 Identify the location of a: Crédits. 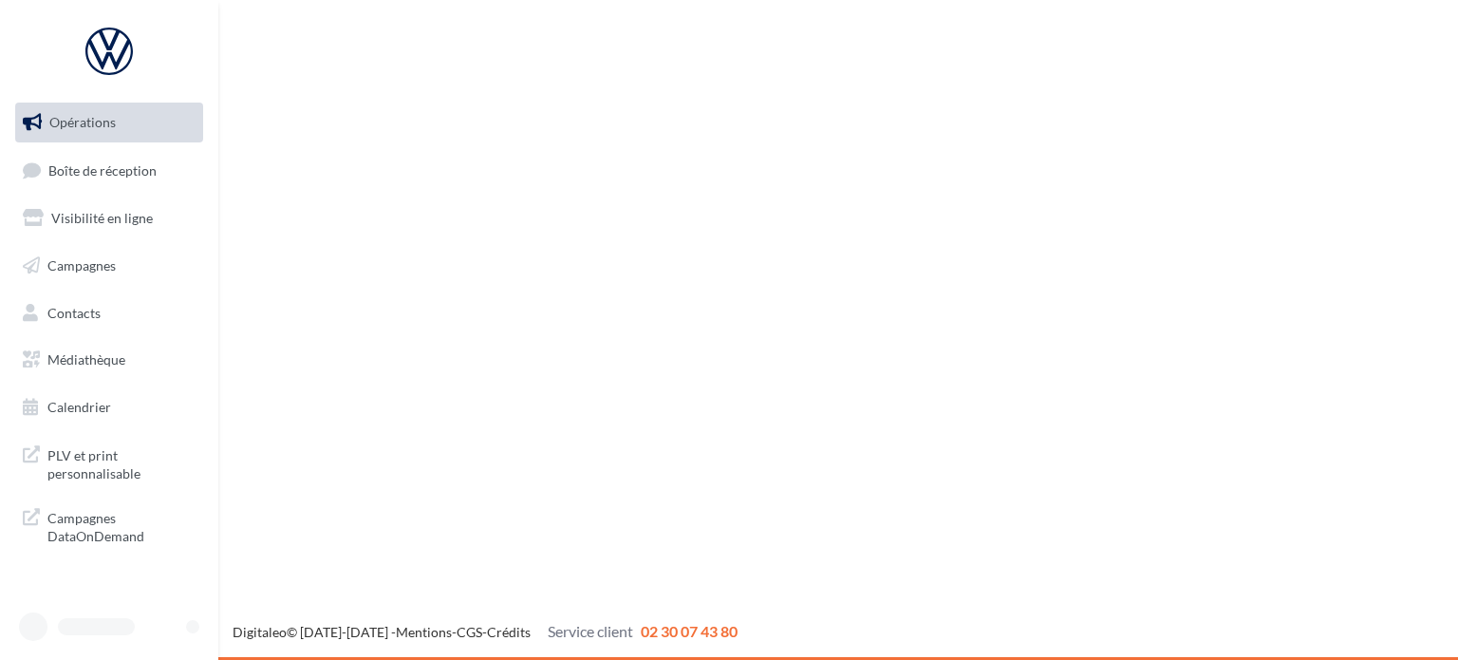
(509, 631).